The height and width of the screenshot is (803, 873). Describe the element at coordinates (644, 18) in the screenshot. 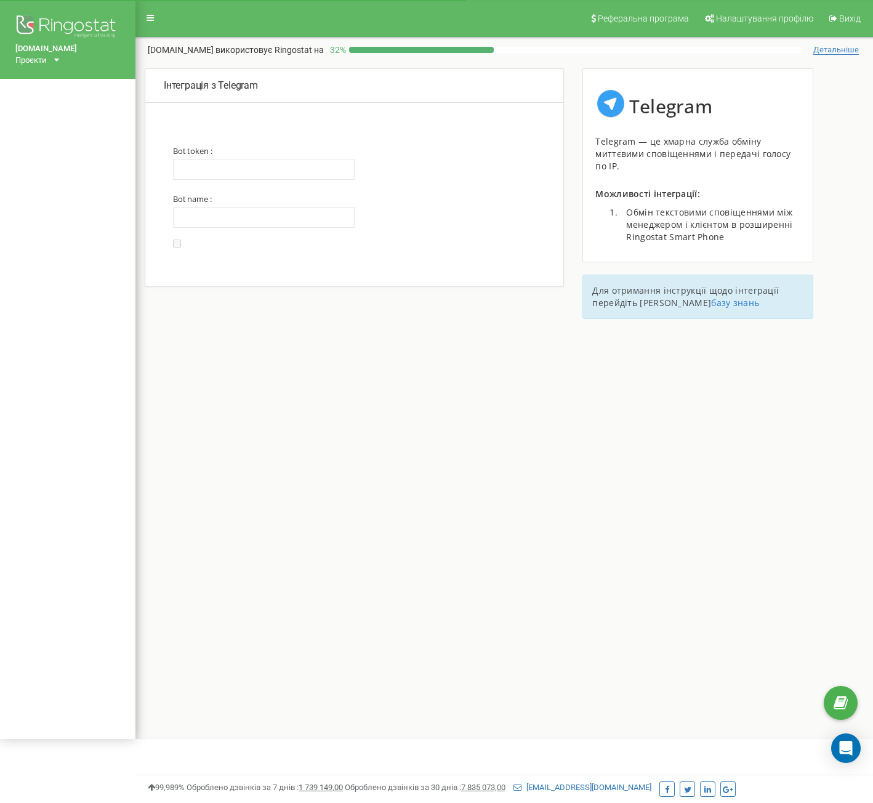

I see `span: Реферальна програма` at that location.